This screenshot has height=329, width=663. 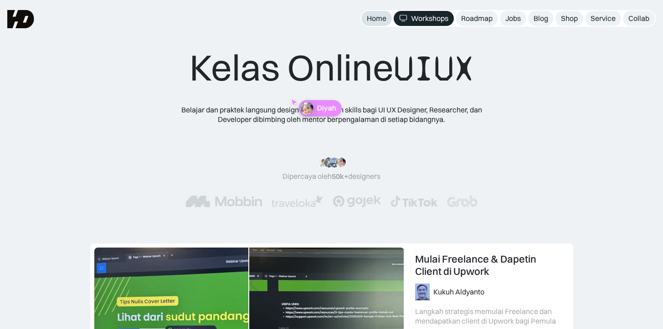 What do you see at coordinates (434, 69) in the screenshot?
I see `span: UIUX` at bounding box center [434, 69].